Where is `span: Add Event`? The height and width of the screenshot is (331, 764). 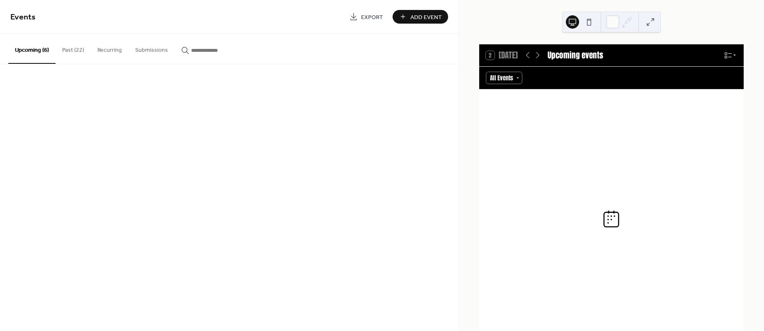
span: Add Event is located at coordinates (426, 17).